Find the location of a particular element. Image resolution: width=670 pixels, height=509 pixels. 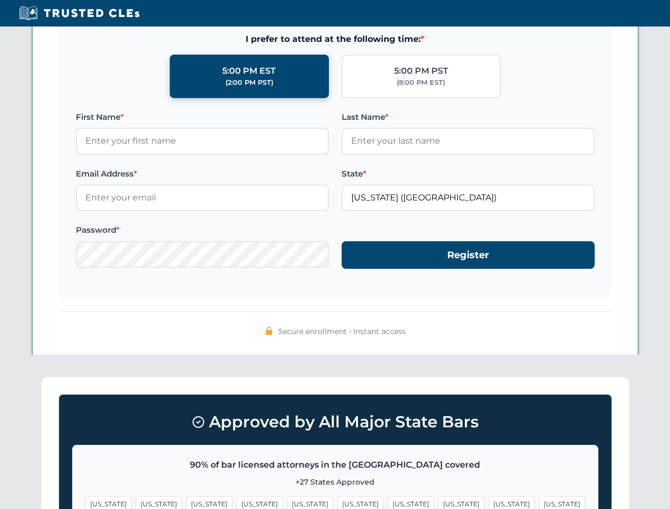

input: Enter your email is located at coordinates (202, 198).